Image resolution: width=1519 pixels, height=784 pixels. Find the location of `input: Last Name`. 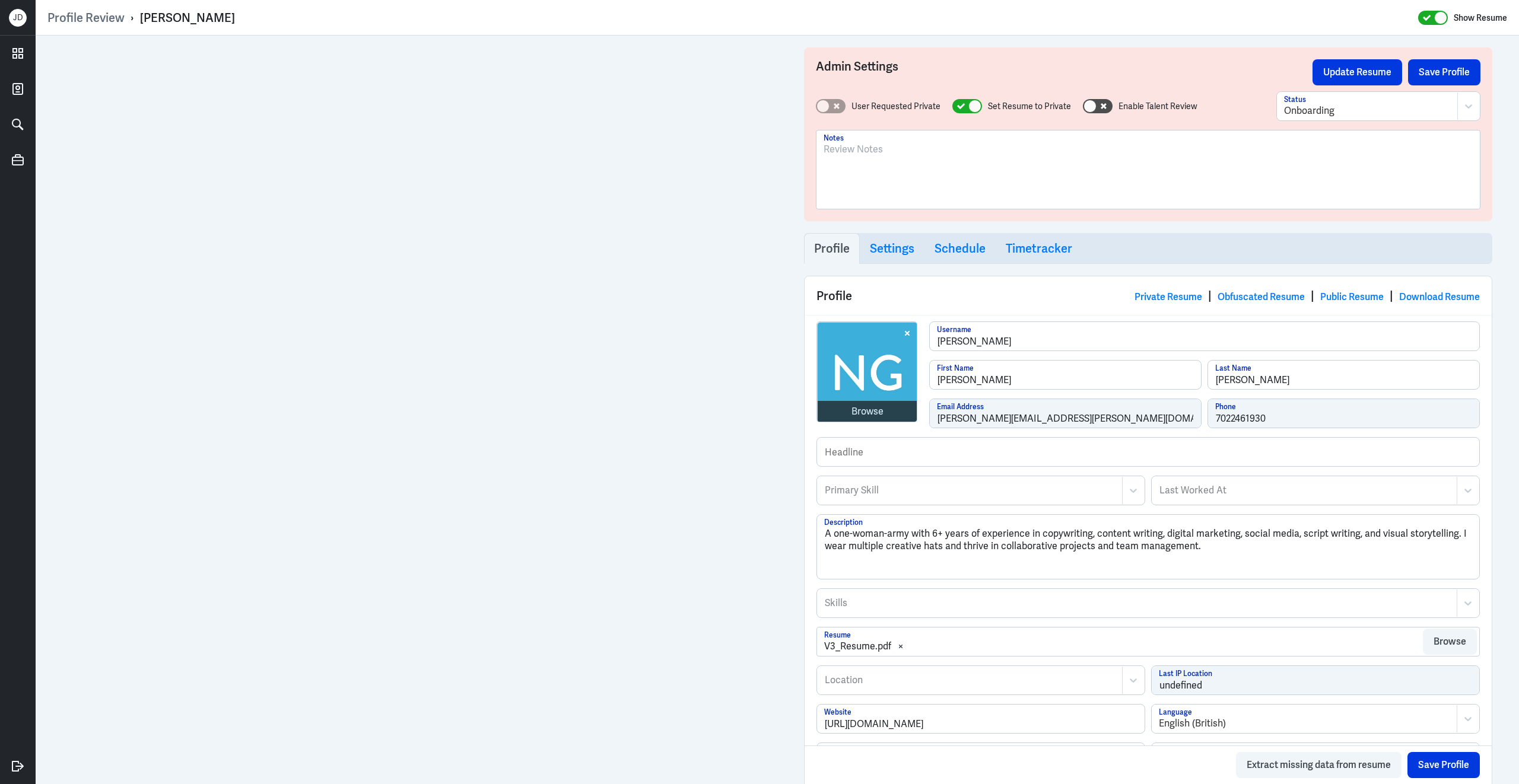

input: Last Name is located at coordinates (1344, 375).